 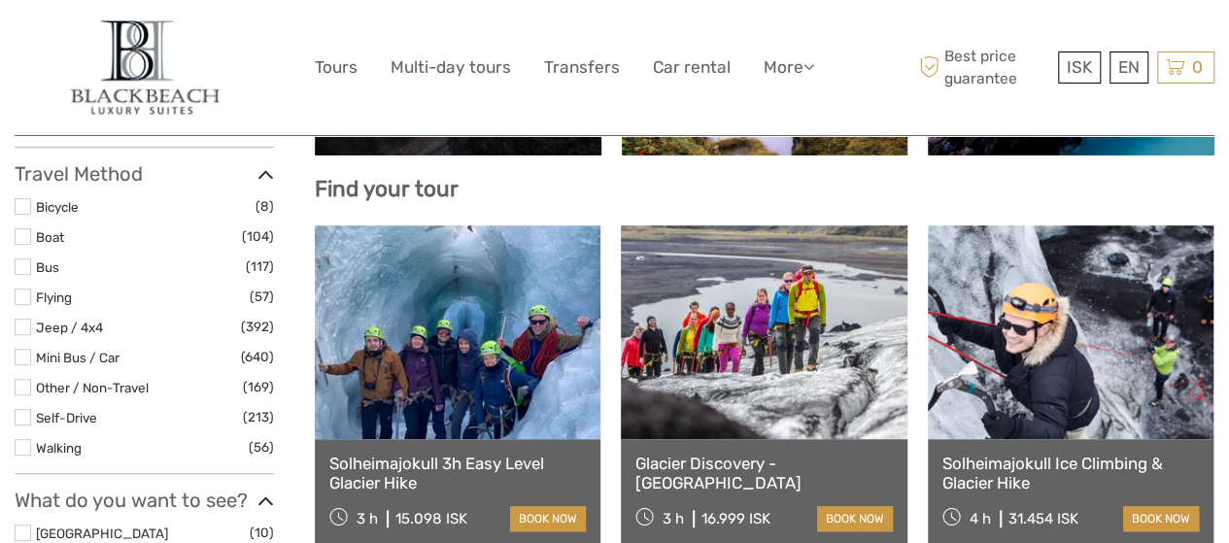 What do you see at coordinates (257, 326) in the screenshot?
I see `span: (392)` at bounding box center [257, 326].